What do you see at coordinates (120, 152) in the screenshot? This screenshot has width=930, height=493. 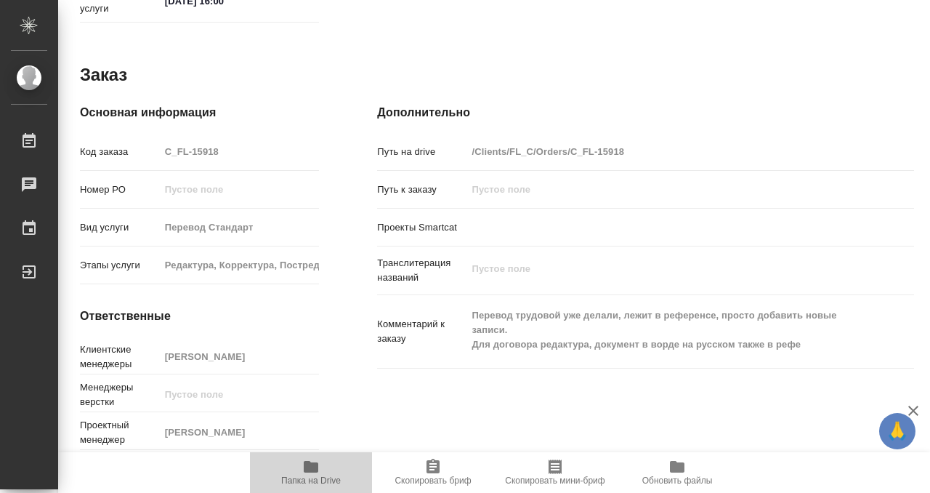 I see `p: Код заказа` at bounding box center [120, 152].